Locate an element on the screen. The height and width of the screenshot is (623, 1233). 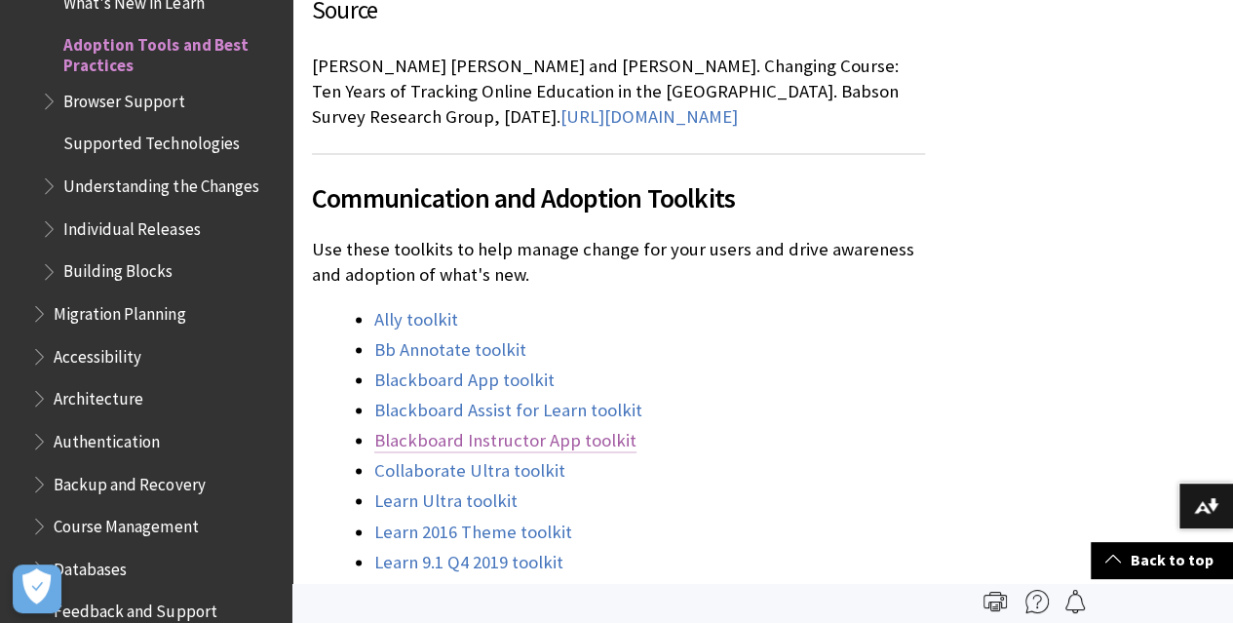
a: Back to top is located at coordinates (1162, 559).